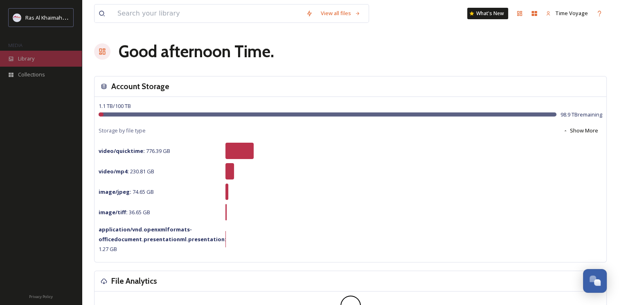 The width and height of the screenshot is (619, 305). I want to click on h3: Account Storage, so click(140, 86).